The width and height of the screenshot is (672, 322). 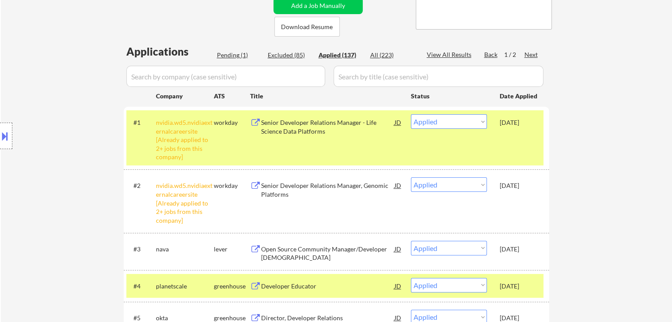 What do you see at coordinates (438, 76) in the screenshot?
I see `input: Search by title (case sensitive)` at bounding box center [438, 76].